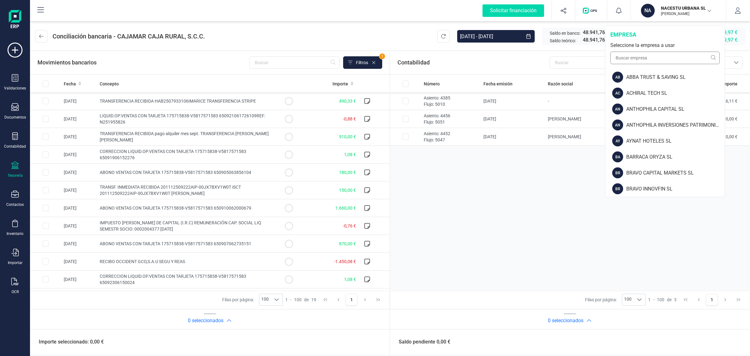 This screenshot has height=356, width=750. Describe the element at coordinates (665, 45) in the screenshot. I see `div: Seleccione la empresa a usar` at that location.